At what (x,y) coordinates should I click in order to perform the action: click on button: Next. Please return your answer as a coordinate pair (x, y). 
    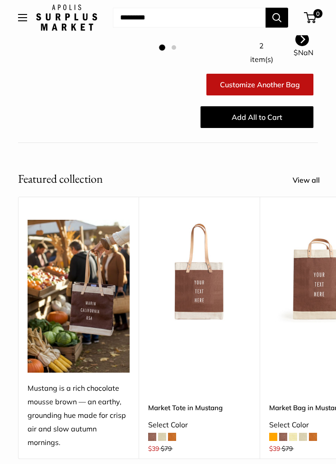
    Looking at the image, I should click on (302, 39).